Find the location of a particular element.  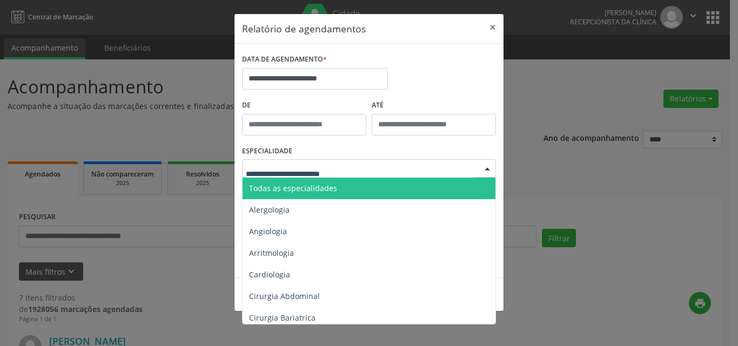

span: Cirurgia Abdominal is located at coordinates (284, 296).